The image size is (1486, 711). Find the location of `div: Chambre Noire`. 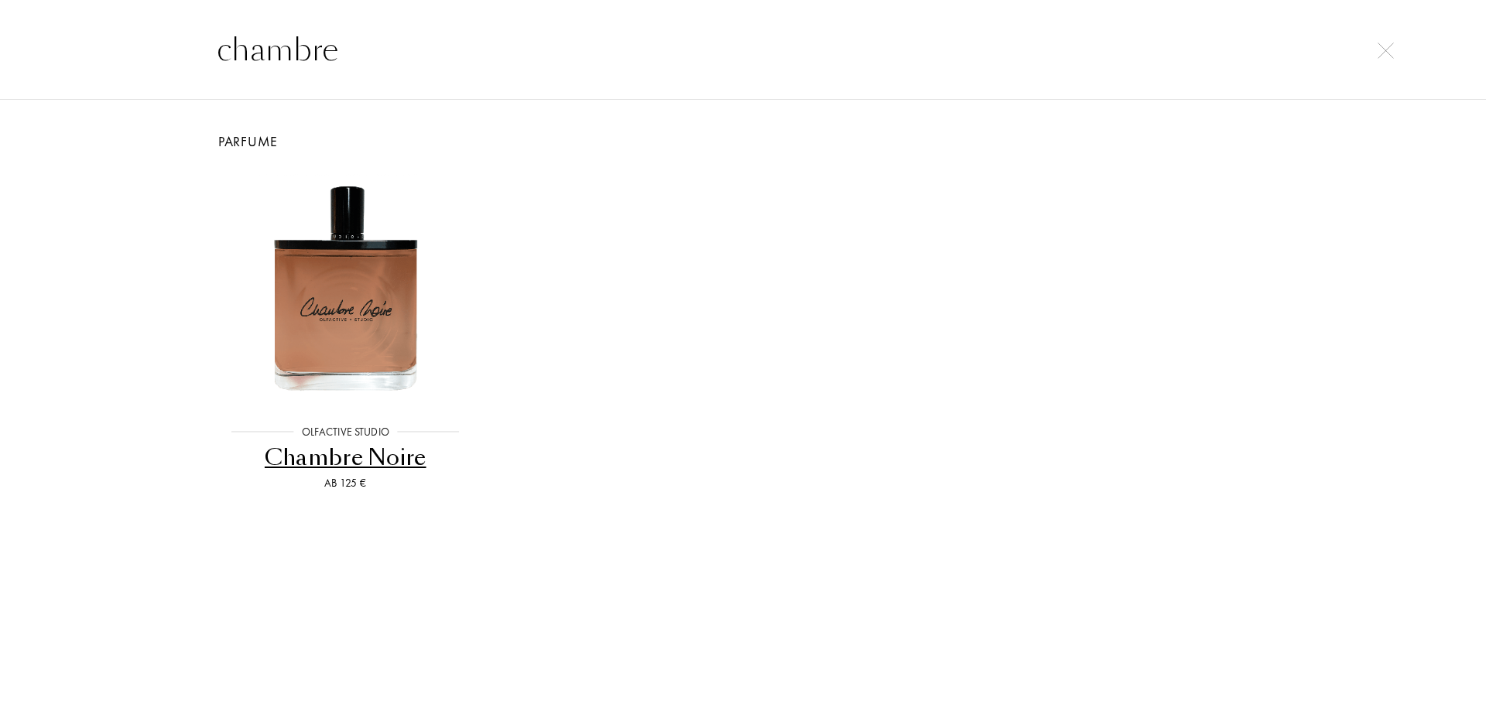

div: Chambre Noire is located at coordinates (345, 457).